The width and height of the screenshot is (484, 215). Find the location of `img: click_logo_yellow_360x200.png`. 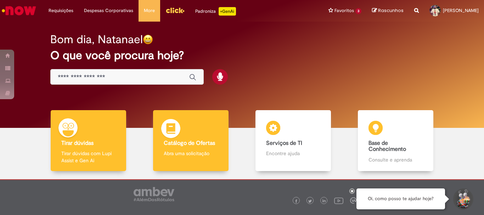

img: click_logo_yellow_360x200.png is located at coordinates (175, 10).